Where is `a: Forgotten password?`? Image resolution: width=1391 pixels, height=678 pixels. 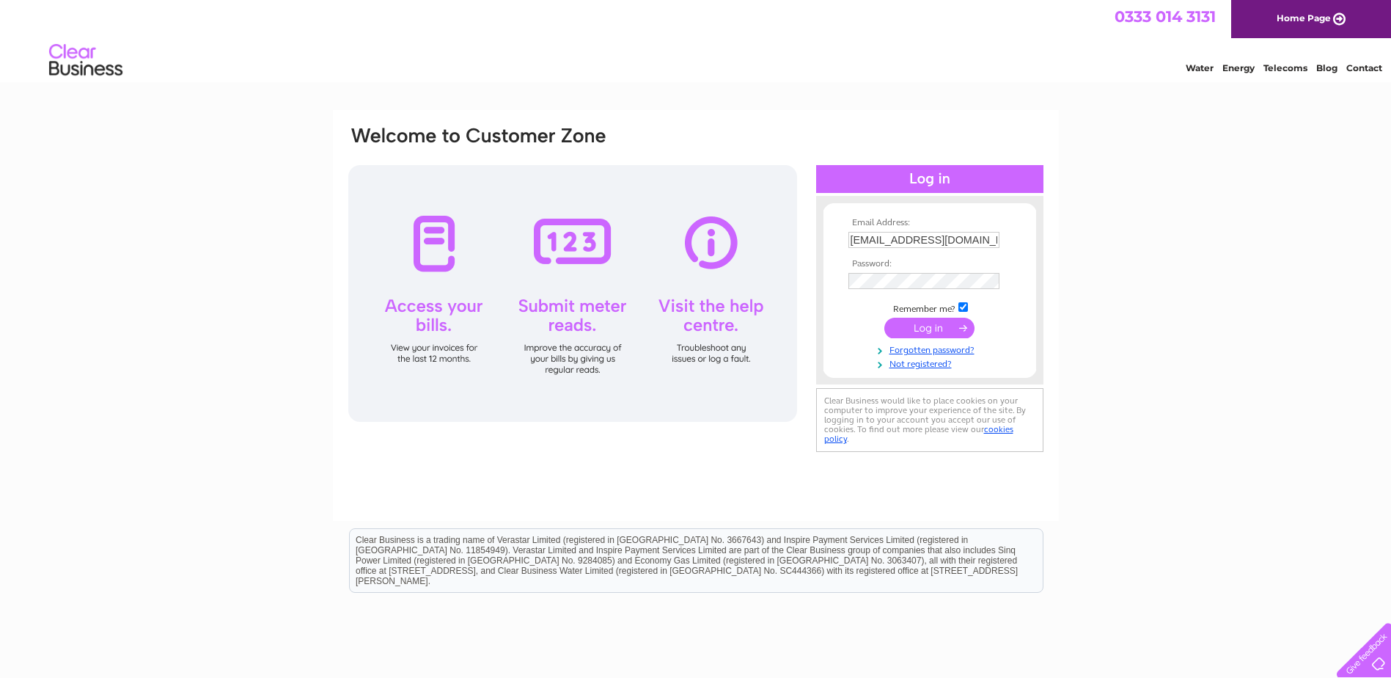
a: Forgotten password? is located at coordinates (932, 348).